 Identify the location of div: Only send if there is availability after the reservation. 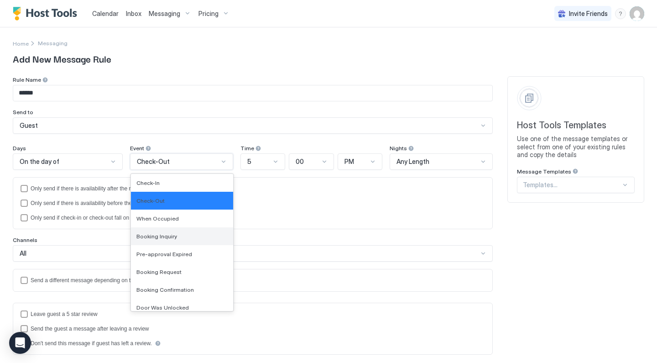
(93, 189).